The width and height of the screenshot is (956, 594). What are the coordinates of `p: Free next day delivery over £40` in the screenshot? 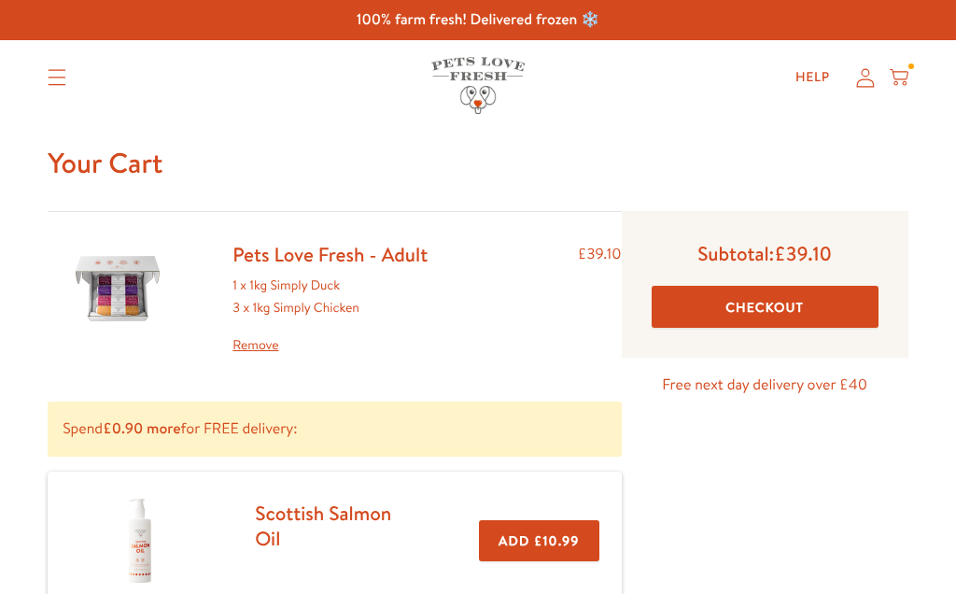 It's located at (765, 385).